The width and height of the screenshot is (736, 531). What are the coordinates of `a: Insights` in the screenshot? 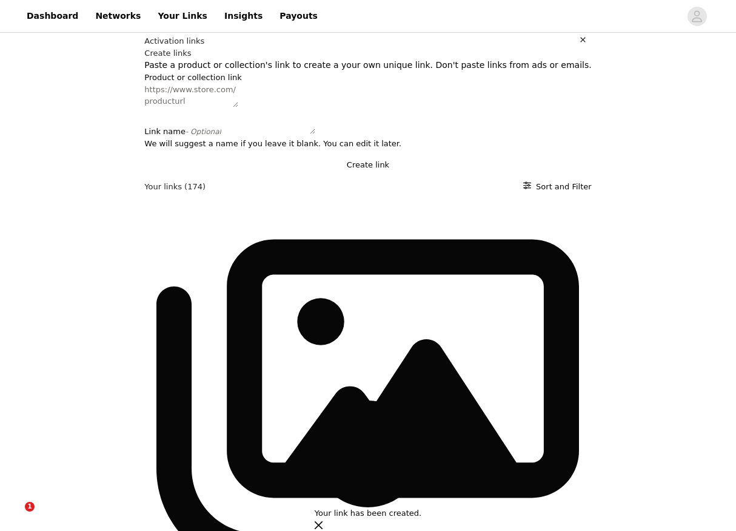 It's located at (243, 16).